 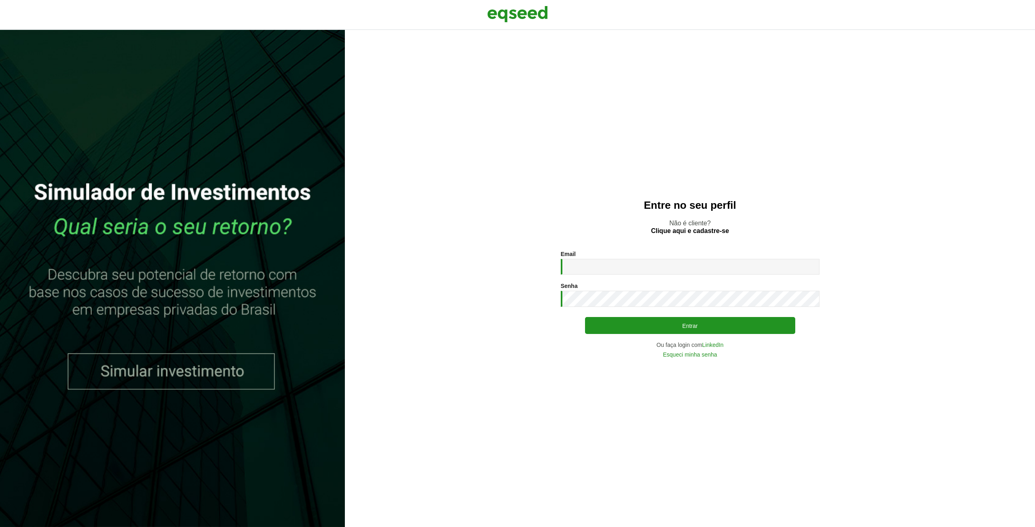 What do you see at coordinates (568, 254) in the screenshot?
I see `label: Email` at bounding box center [568, 254].